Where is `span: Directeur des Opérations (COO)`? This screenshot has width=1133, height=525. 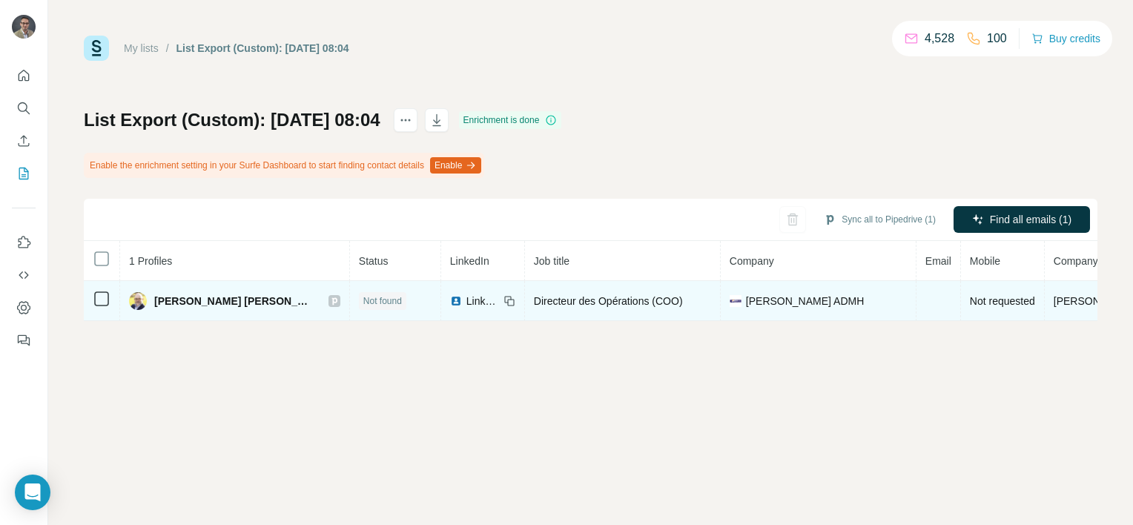
span: Directeur des Opérations (COO) is located at coordinates (608, 301).